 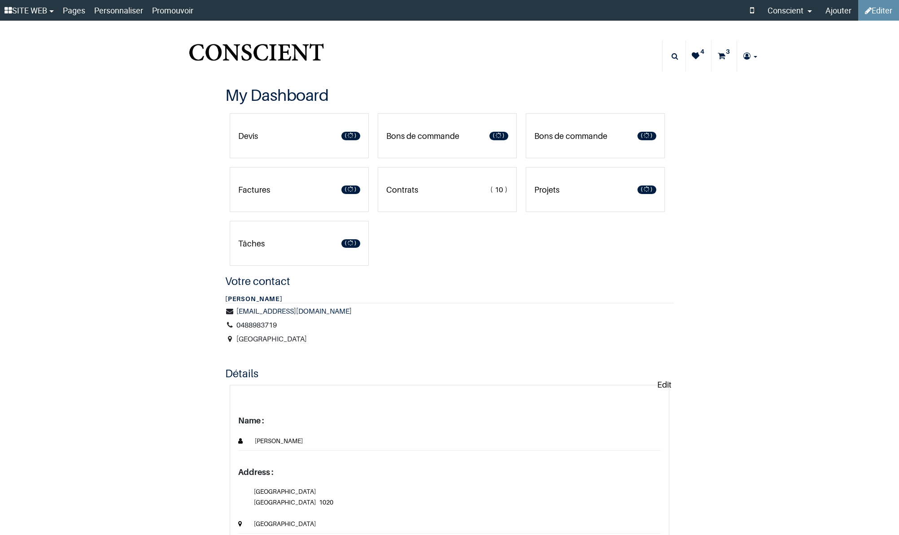 I want to click on a: Projets, so click(x=595, y=190).